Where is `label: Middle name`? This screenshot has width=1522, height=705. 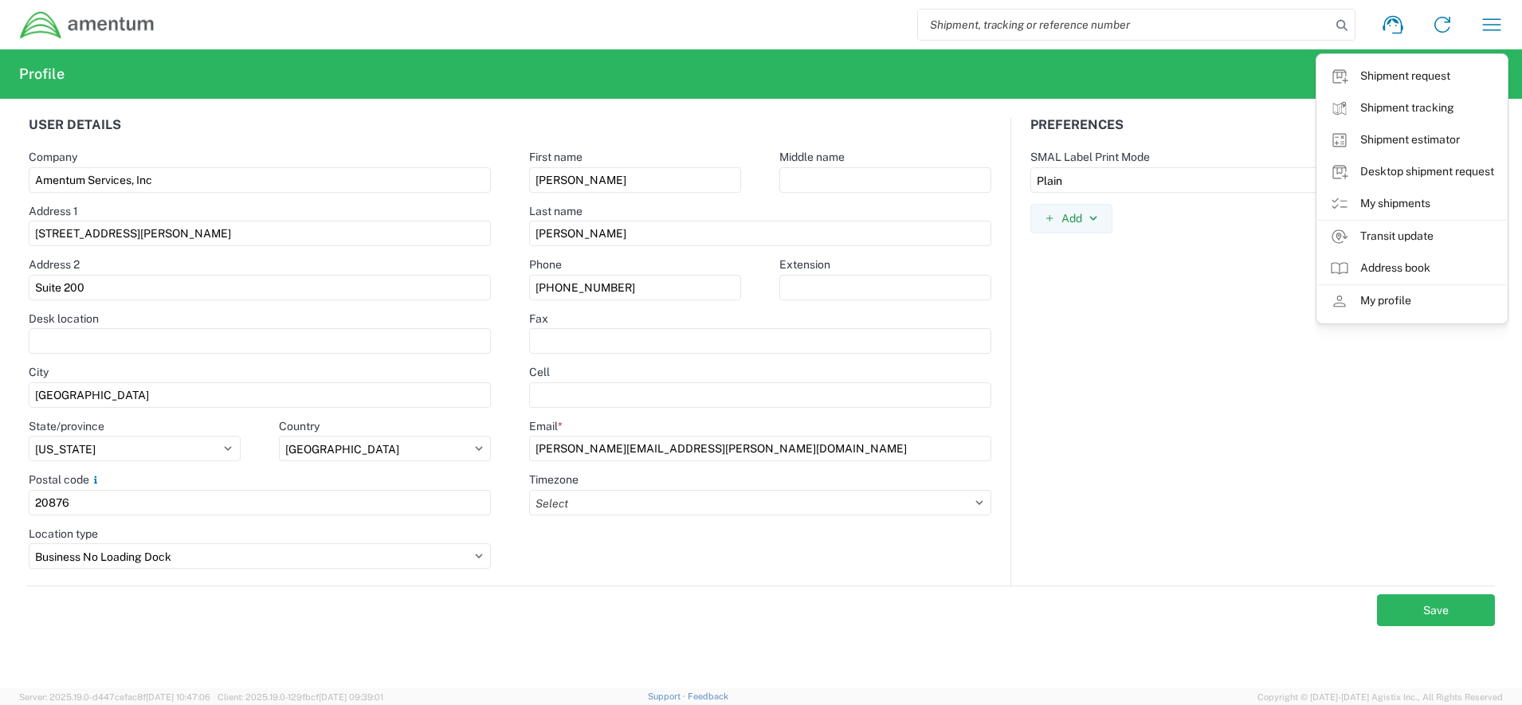 label: Middle name is located at coordinates (812, 157).